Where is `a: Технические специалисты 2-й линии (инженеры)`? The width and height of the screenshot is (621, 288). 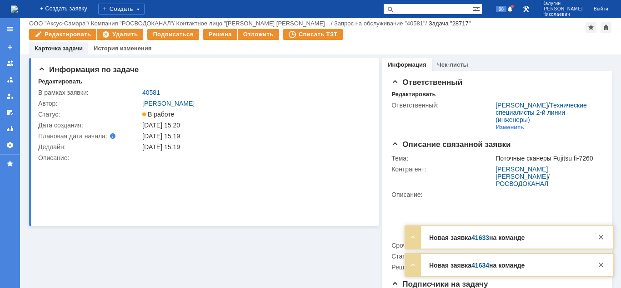
a: Технические специалисты 2-й линии (инженеры) is located at coordinates (541, 113).